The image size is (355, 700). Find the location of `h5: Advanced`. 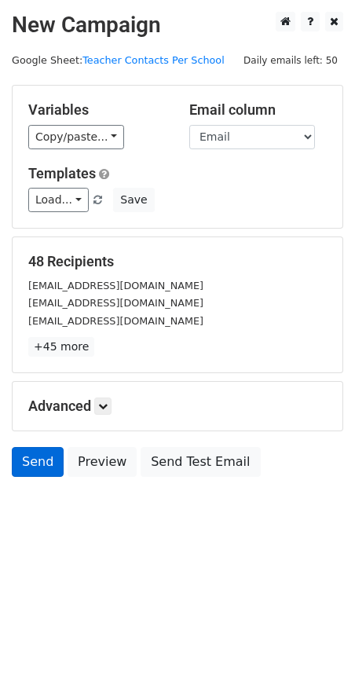

h5: Advanced is located at coordinates (178, 406).